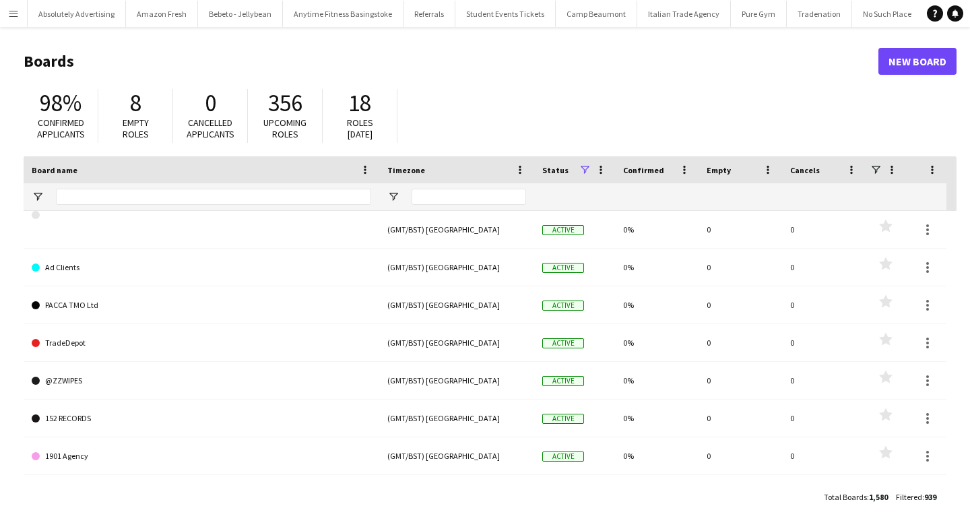 The width and height of the screenshot is (970, 531). I want to click on h1: Boards, so click(451, 61).